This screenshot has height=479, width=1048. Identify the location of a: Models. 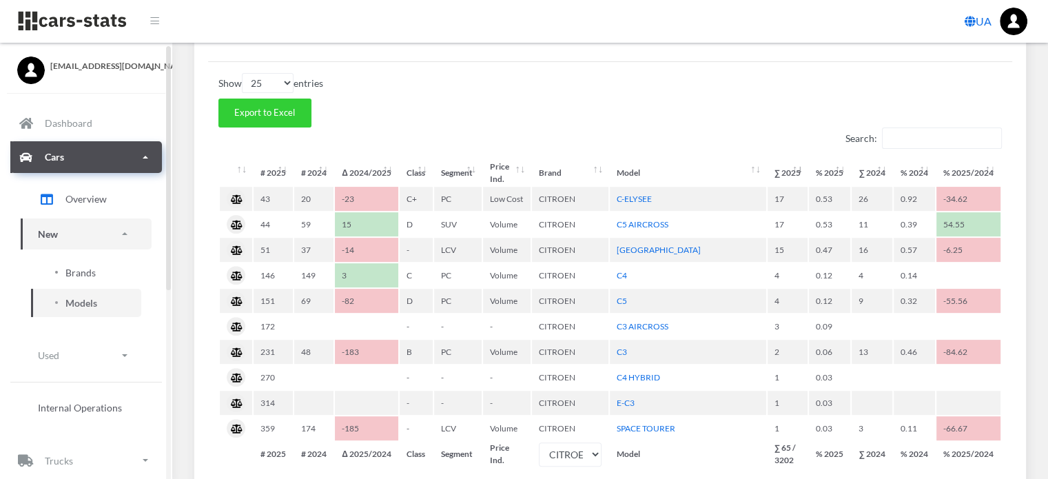
(86, 303).